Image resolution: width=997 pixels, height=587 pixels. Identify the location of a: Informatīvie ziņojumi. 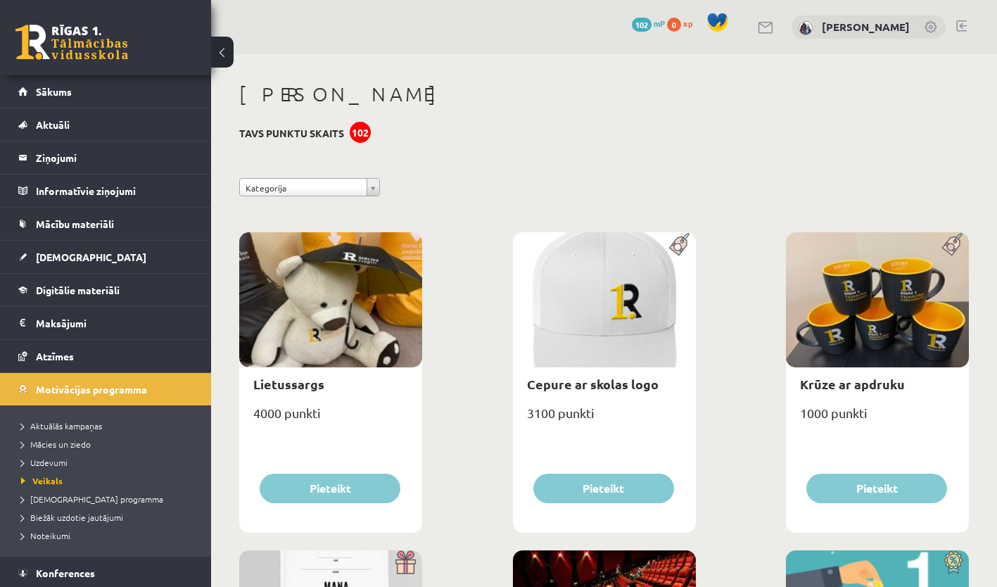
(106, 191).